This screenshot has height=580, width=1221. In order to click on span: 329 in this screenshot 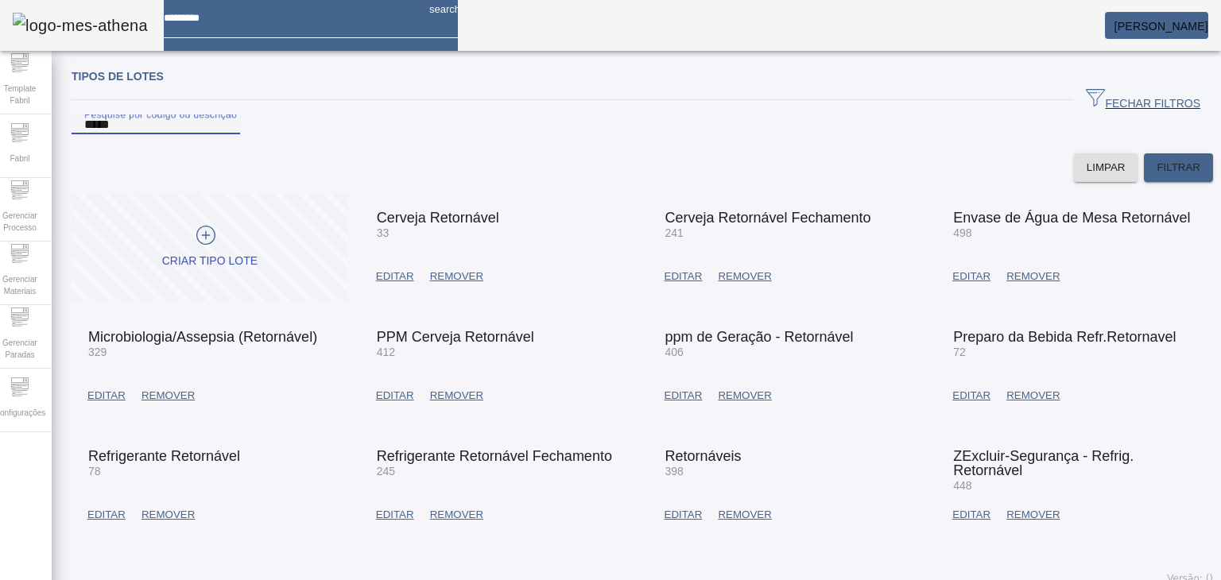, I will do `click(97, 352)`.